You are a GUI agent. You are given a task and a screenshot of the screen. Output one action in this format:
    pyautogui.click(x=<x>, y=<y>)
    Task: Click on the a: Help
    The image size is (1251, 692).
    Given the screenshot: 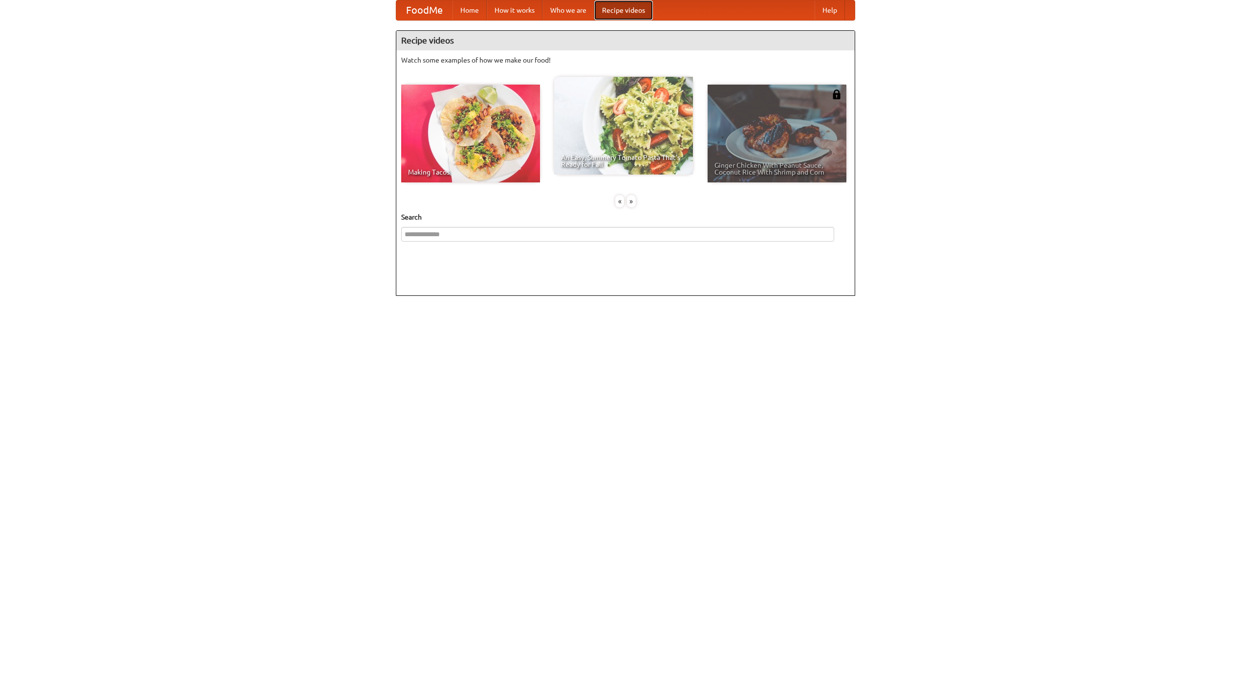 What is the action you would take?
    pyautogui.click(x=830, y=10)
    